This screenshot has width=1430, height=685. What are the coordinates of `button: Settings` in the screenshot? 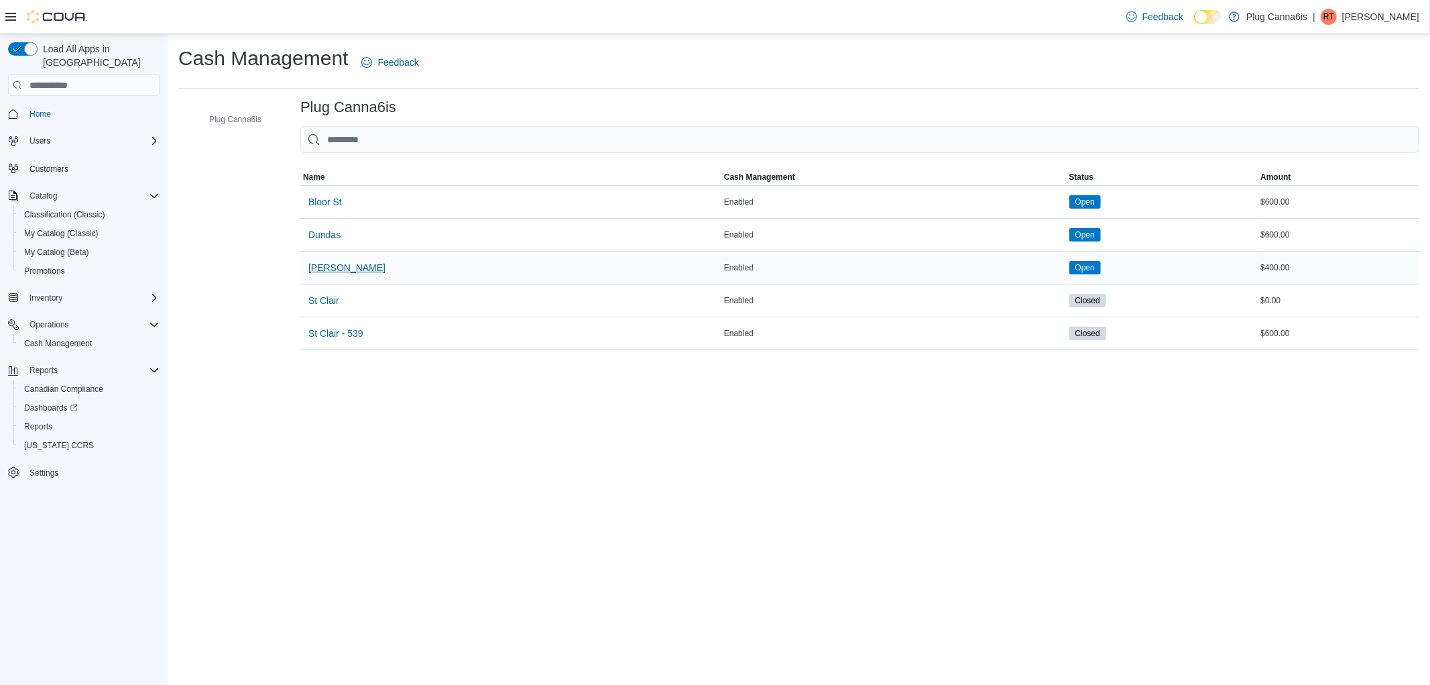 It's located at (84, 472).